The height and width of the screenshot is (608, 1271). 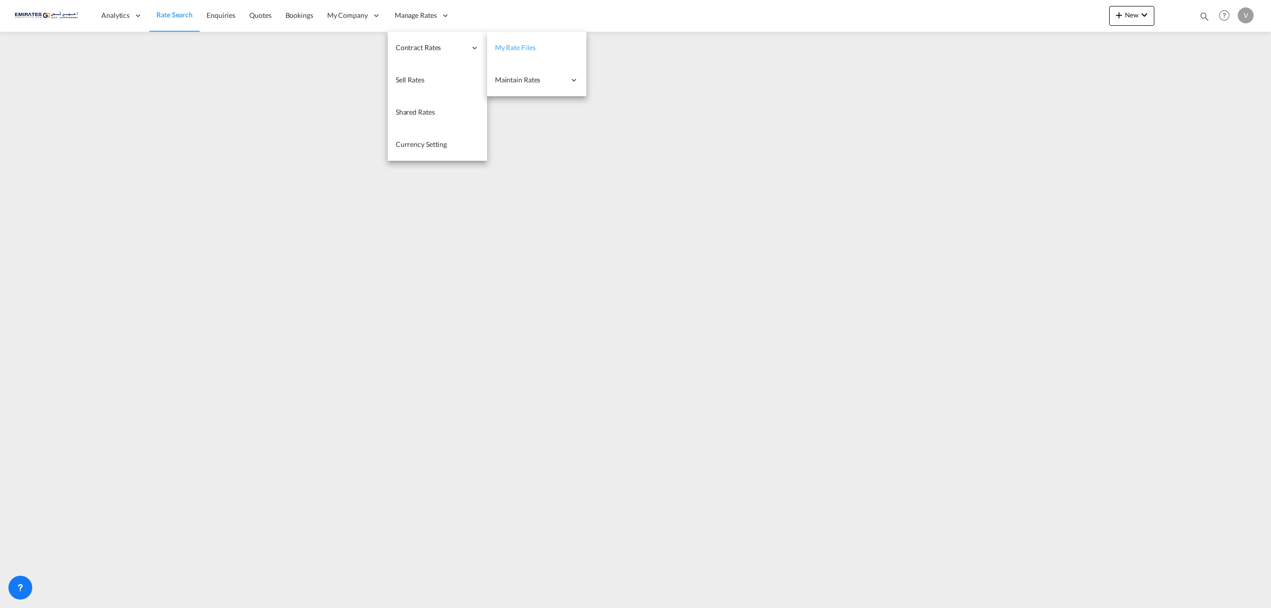 What do you see at coordinates (1246, 15) in the screenshot?
I see `div: V` at bounding box center [1246, 15].